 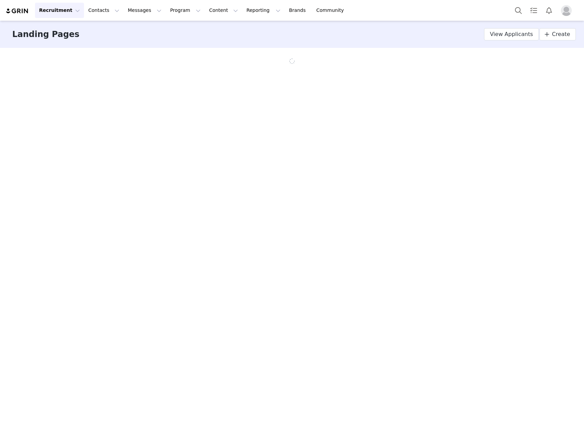 I want to click on button: Messages, so click(x=144, y=10).